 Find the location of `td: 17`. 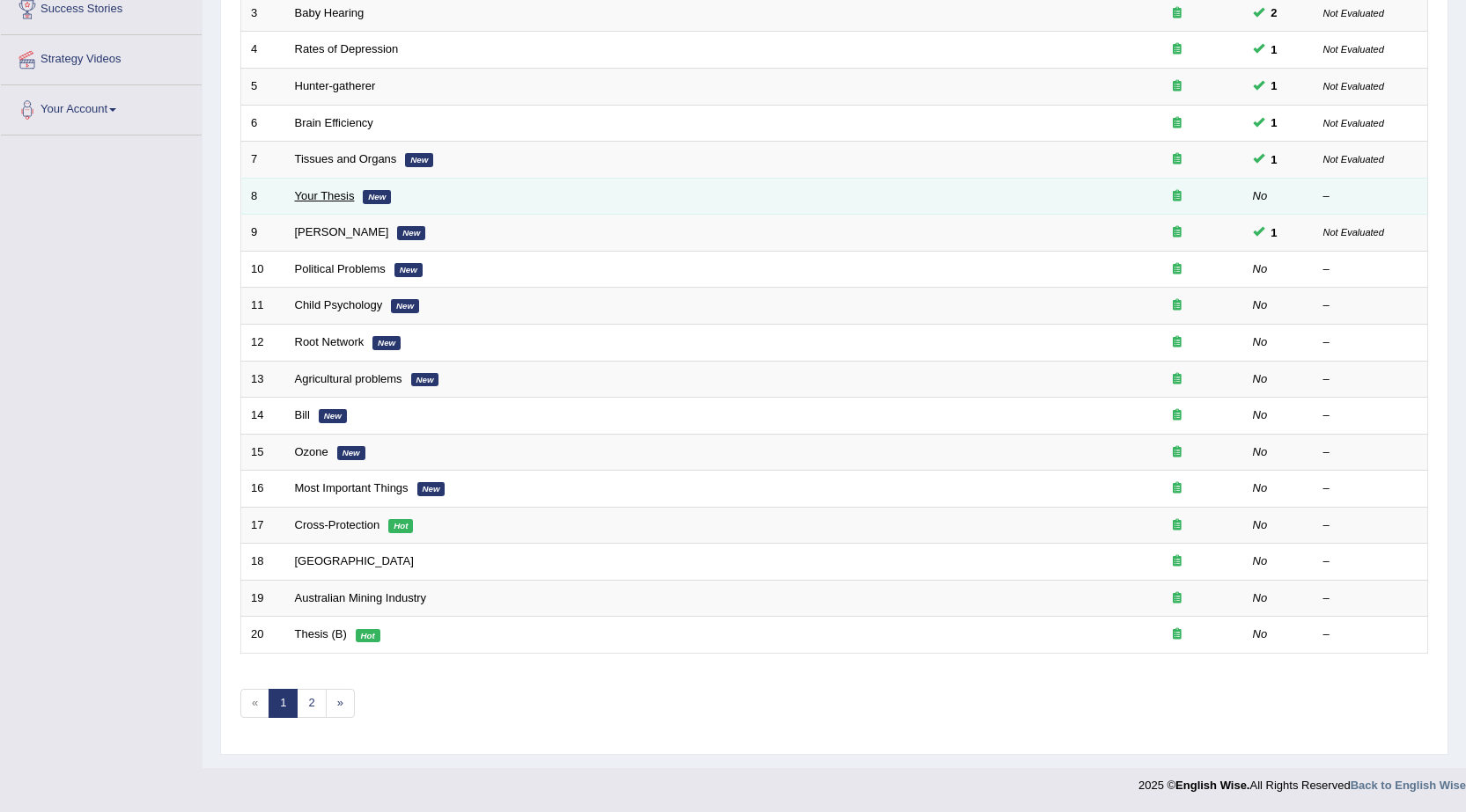

td: 17 is located at coordinates (263, 525).